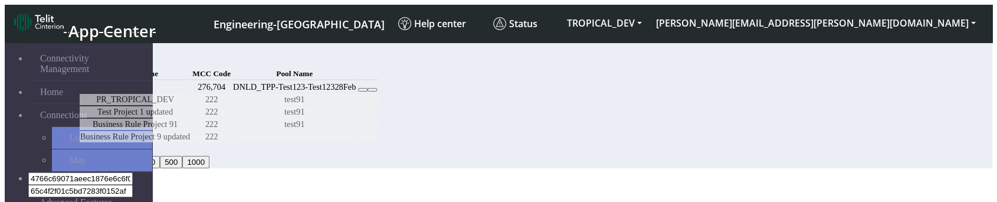 This screenshot has height=202, width=997. Describe the element at coordinates (405, 24) in the screenshot. I see `img: knowledge.svg` at that location.